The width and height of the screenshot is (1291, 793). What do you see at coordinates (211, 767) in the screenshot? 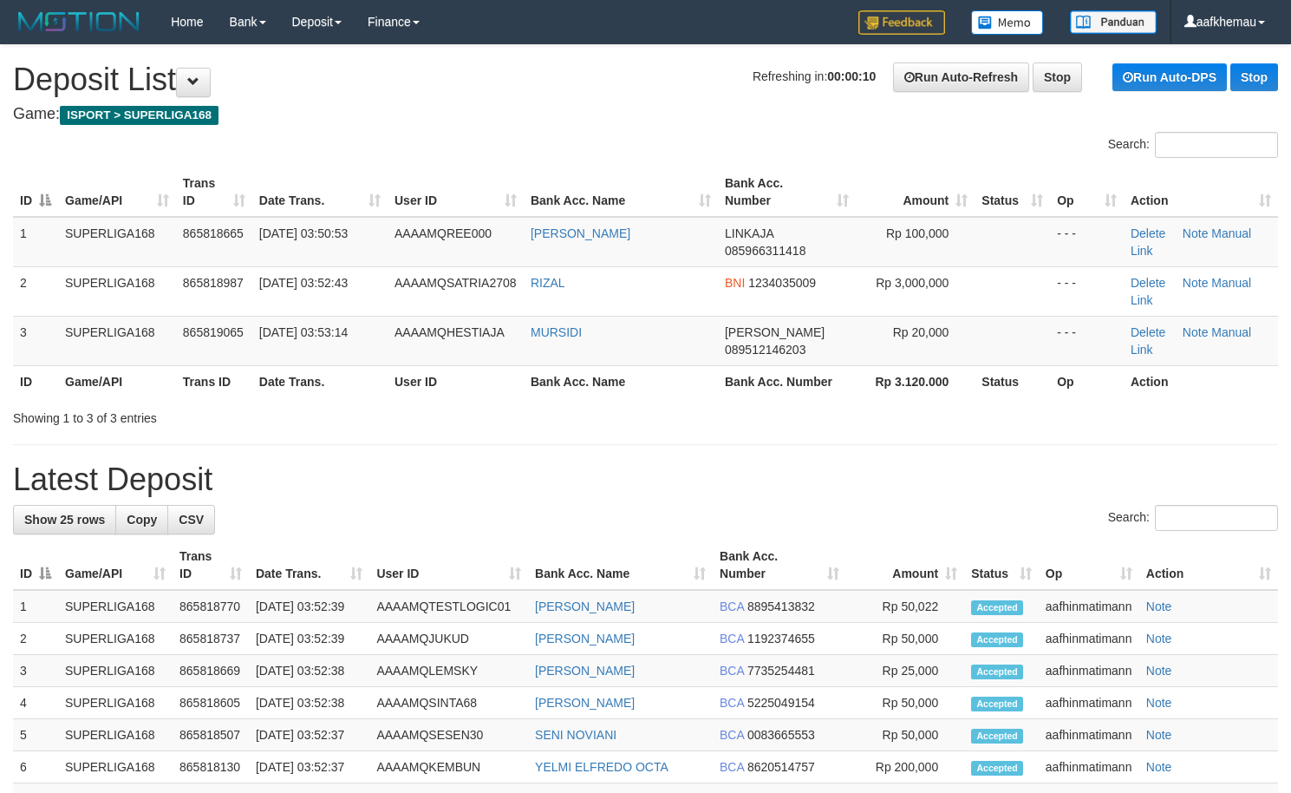
I see `td: 865818130` at bounding box center [211, 767].